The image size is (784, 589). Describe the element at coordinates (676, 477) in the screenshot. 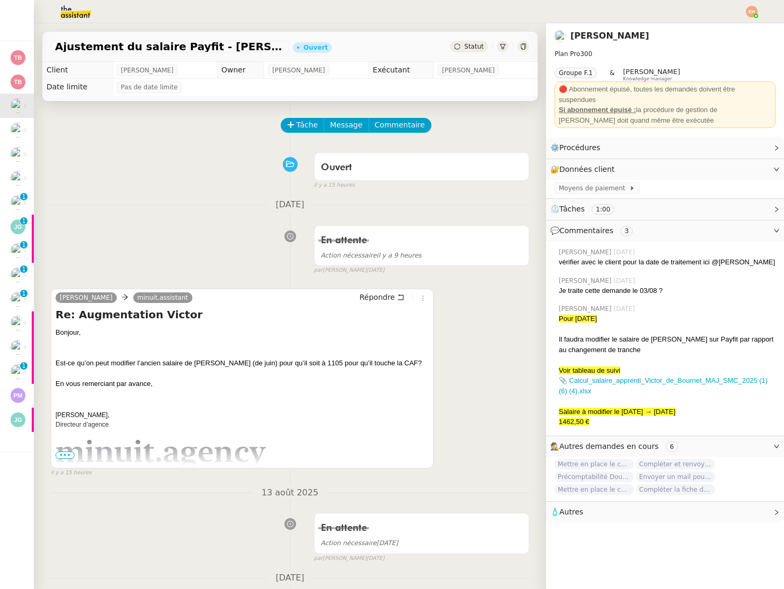

I see `span: Envoyer un mail pour fermer la page` at that location.